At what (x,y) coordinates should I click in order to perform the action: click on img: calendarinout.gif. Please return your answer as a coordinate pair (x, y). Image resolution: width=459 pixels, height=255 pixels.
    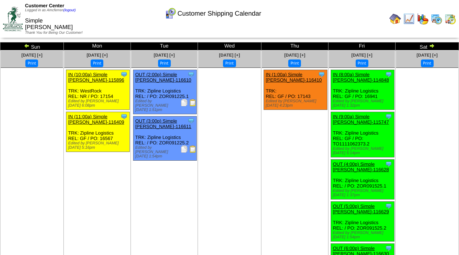
    Looking at the image, I should click on (450, 19).